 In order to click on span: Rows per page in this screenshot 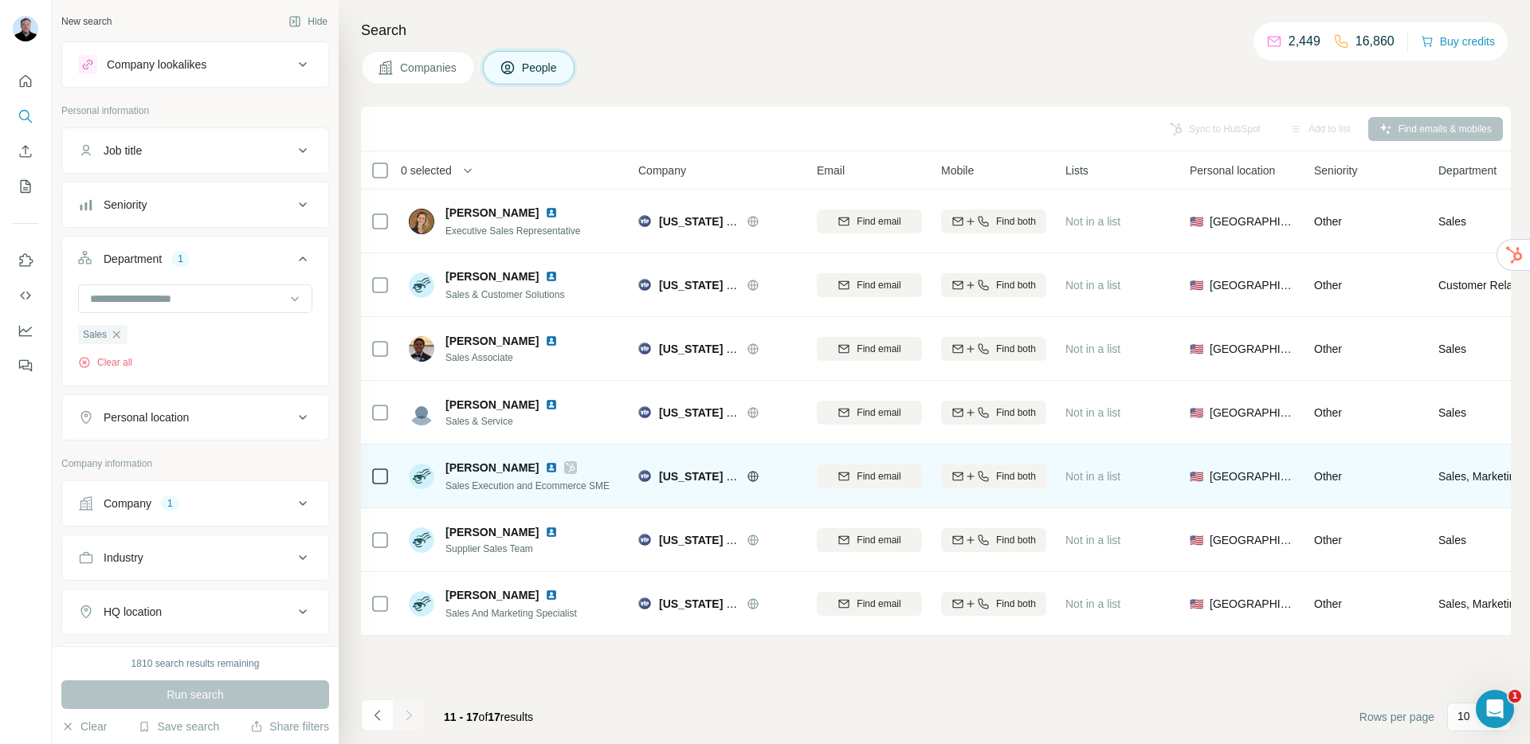, I will do `click(1397, 717)`.